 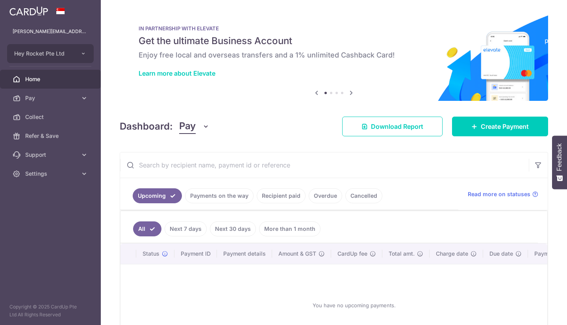 What do you see at coordinates (290, 229) in the screenshot?
I see `a: More than 1 month` at bounding box center [290, 229].